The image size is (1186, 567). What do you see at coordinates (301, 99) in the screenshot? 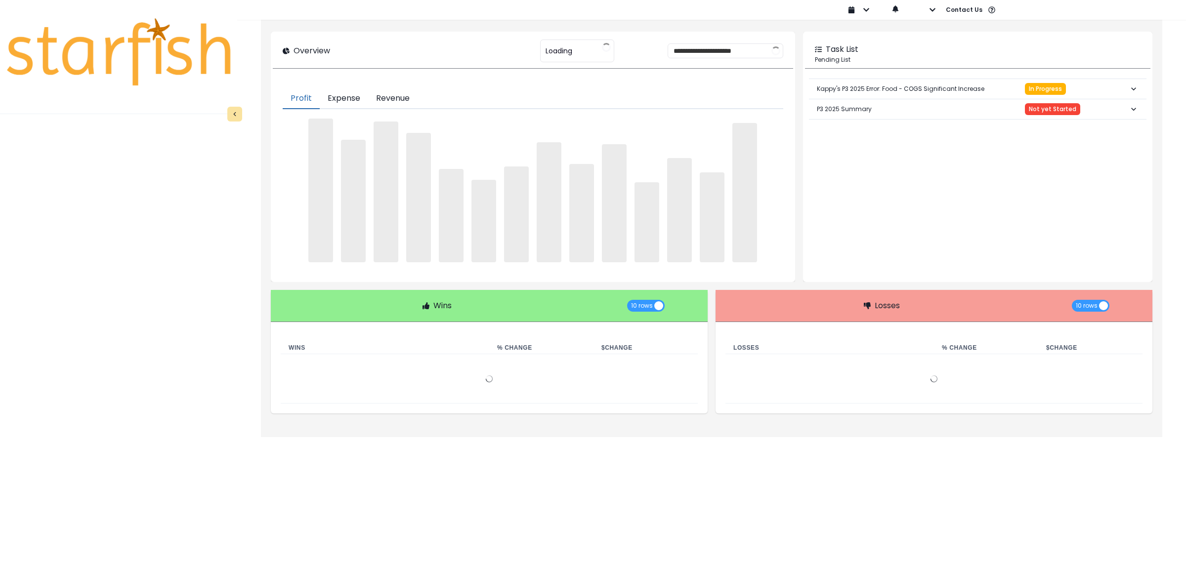
I see `button: Profit` at bounding box center [301, 99].